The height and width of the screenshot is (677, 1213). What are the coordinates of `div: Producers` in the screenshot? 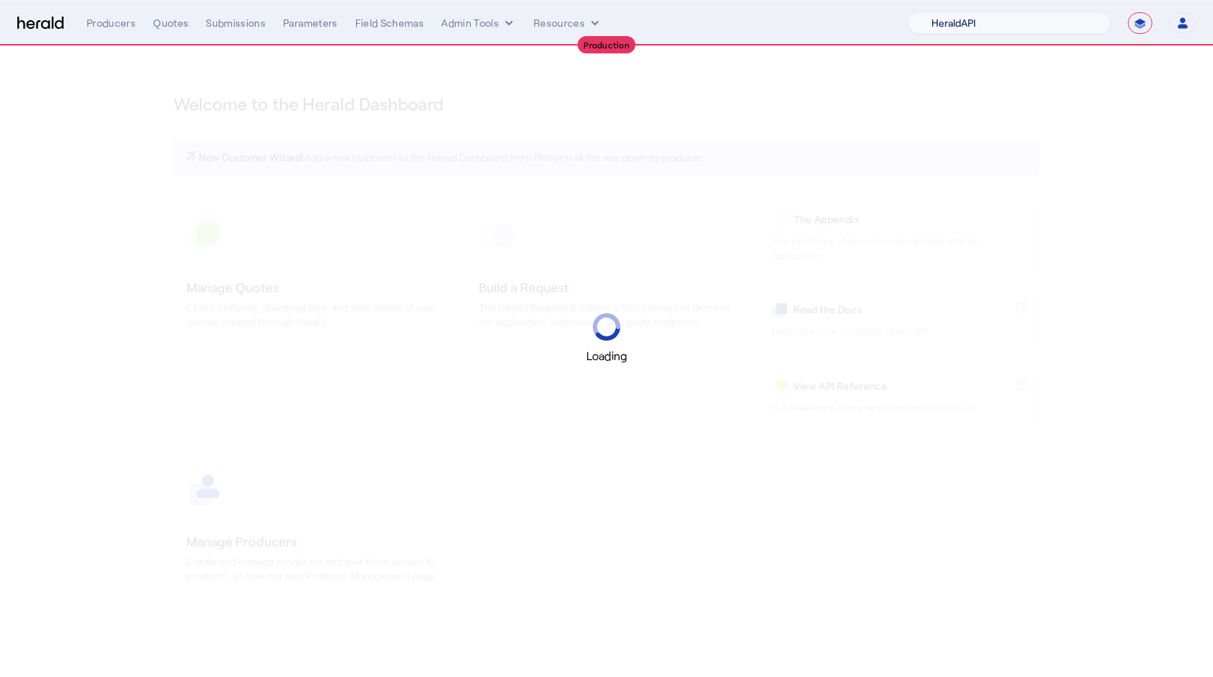 It's located at (111, 23).